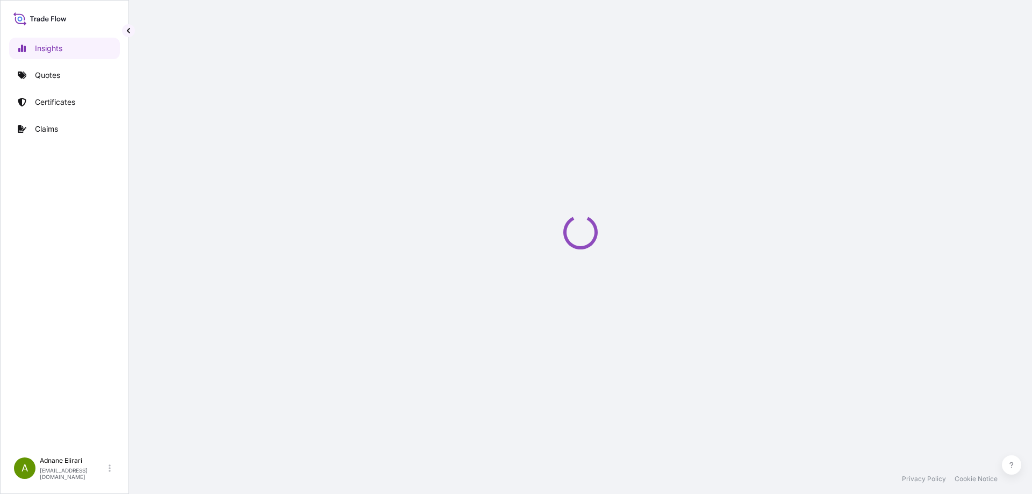 This screenshot has height=494, width=1032. Describe the element at coordinates (48, 48) in the screenshot. I see `p: Insights` at that location.